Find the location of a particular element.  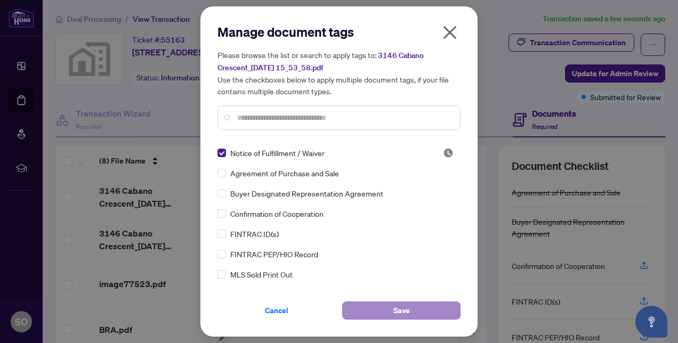

h2: Manage document tags is located at coordinates (339, 32).